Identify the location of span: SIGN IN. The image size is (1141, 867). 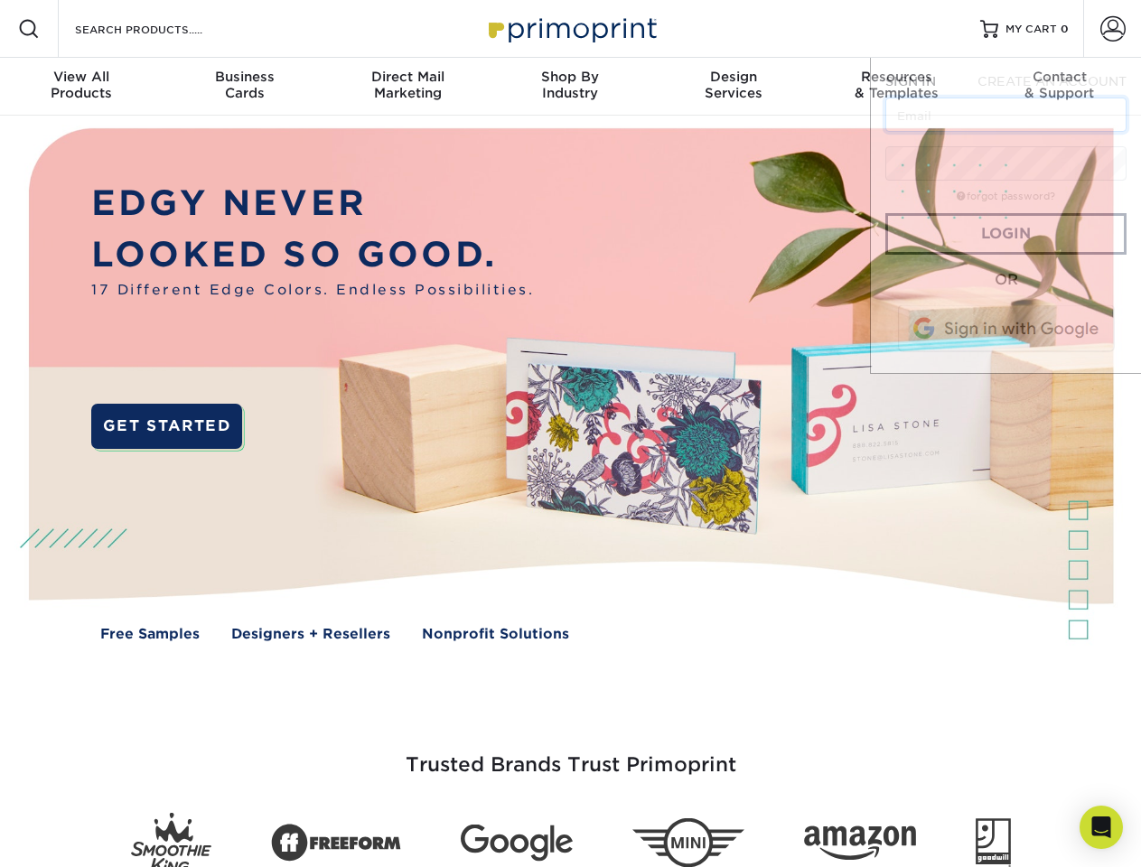
(911, 81).